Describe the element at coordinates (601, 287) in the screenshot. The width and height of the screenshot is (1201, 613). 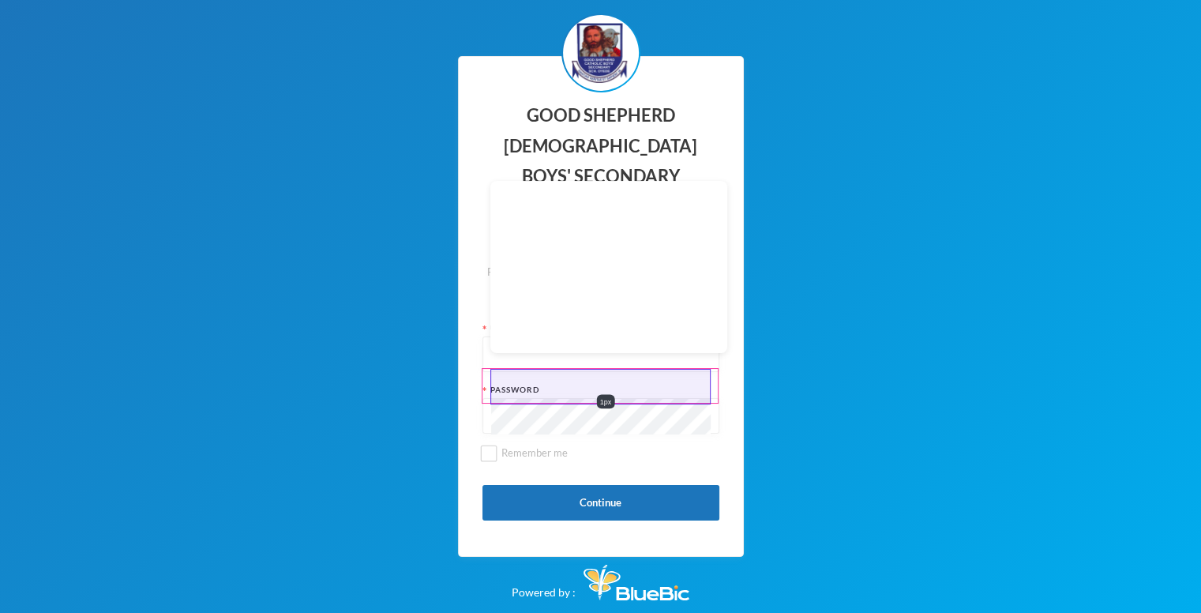
I see `div: Fill in your Username and Password to access your account. Ask your school administrator for your...` at that location.